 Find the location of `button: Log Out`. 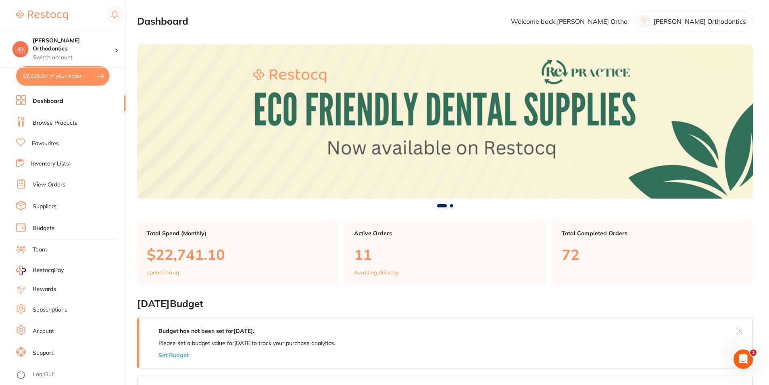

button: Log Out is located at coordinates (69, 375).